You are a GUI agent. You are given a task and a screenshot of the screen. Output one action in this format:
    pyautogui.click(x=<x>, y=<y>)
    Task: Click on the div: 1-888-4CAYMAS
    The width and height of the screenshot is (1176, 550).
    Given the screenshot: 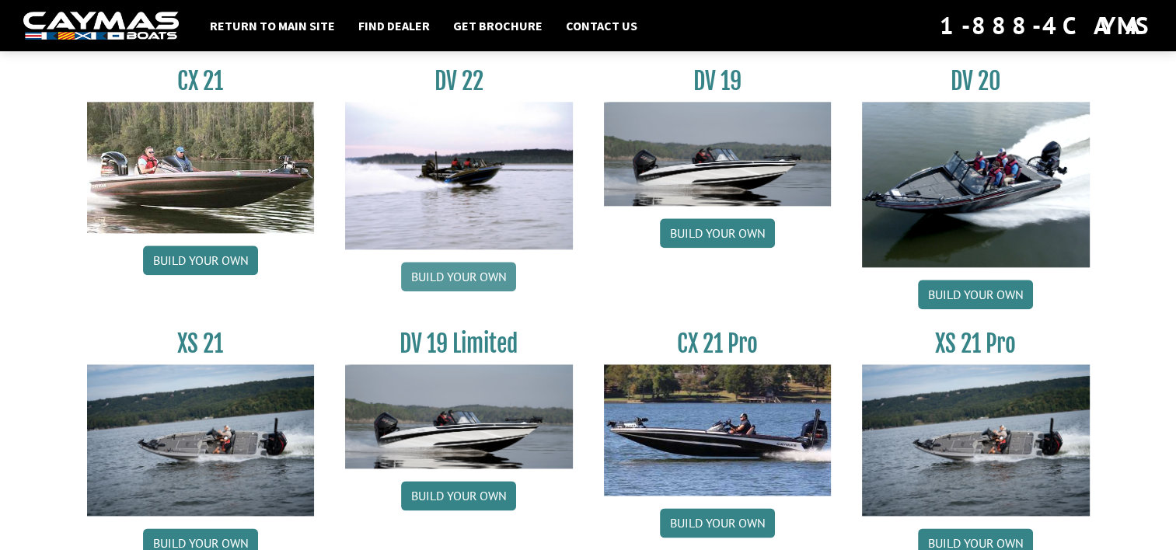 What is the action you would take?
    pyautogui.click(x=1046, y=26)
    